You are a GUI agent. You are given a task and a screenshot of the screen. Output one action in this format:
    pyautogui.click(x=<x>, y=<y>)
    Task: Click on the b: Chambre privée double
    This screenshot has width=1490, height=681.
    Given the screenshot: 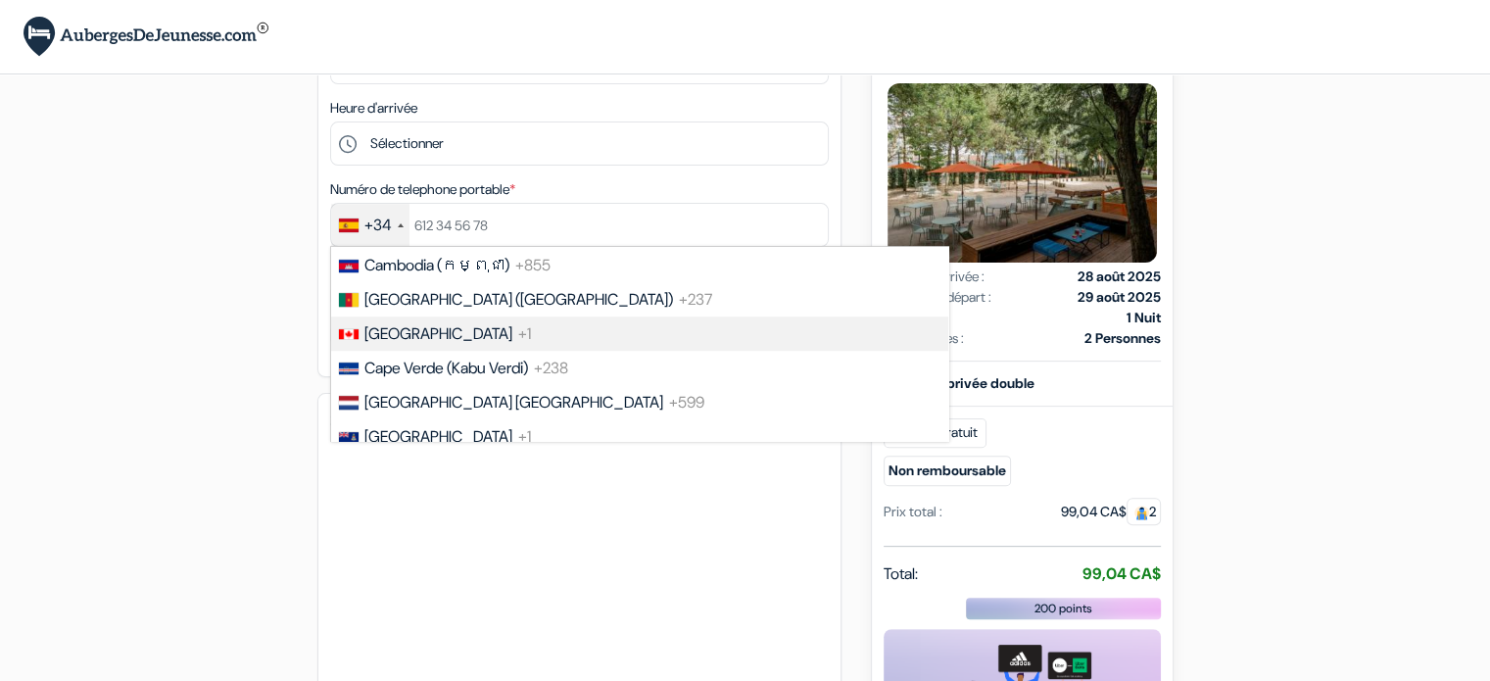 What is the action you would take?
    pyautogui.click(x=959, y=383)
    